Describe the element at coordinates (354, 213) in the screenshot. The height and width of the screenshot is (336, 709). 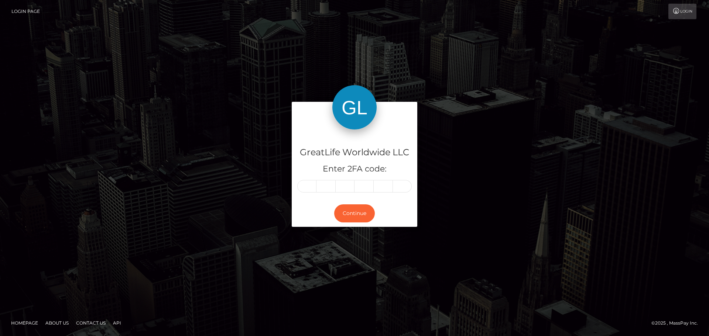
I see `button: Continue` at that location.